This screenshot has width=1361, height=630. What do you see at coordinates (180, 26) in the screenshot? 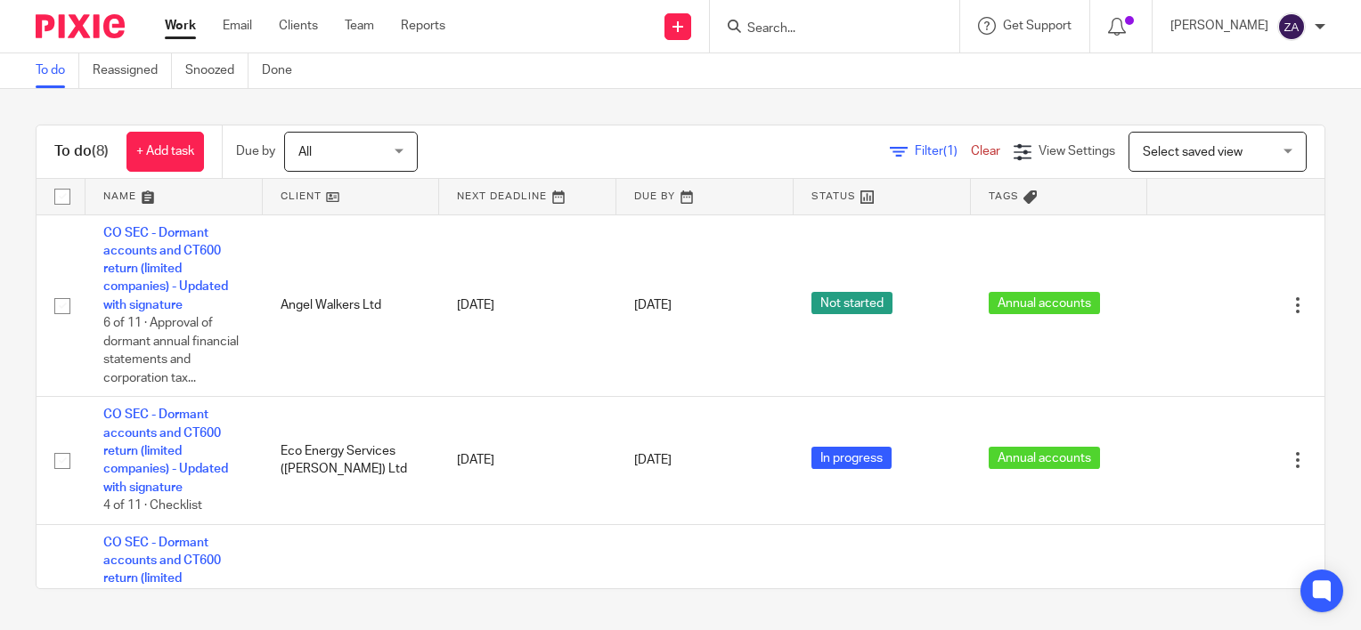
I see `a: Work` at bounding box center [180, 26].